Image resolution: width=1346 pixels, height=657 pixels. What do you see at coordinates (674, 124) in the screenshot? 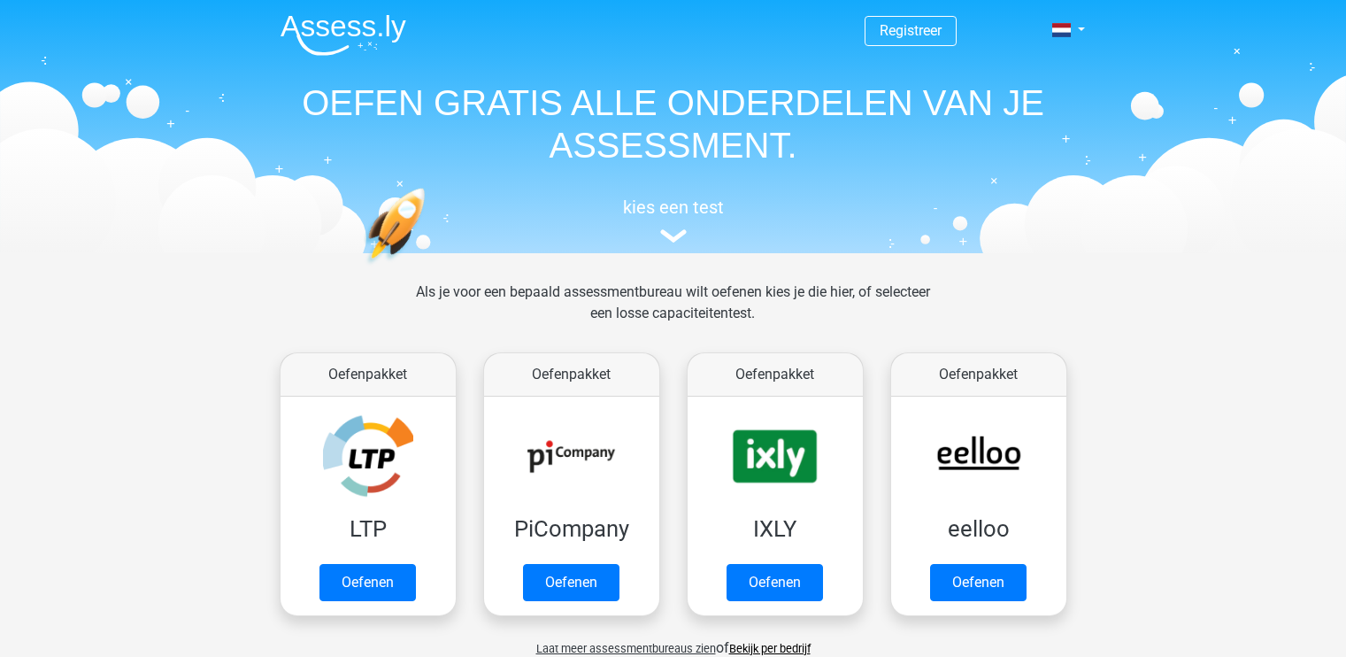
I see `h1: OEFEN GRATIS ALLE ONDERDELEN VAN JE ASSESSMENT.` at bounding box center [674, 124].